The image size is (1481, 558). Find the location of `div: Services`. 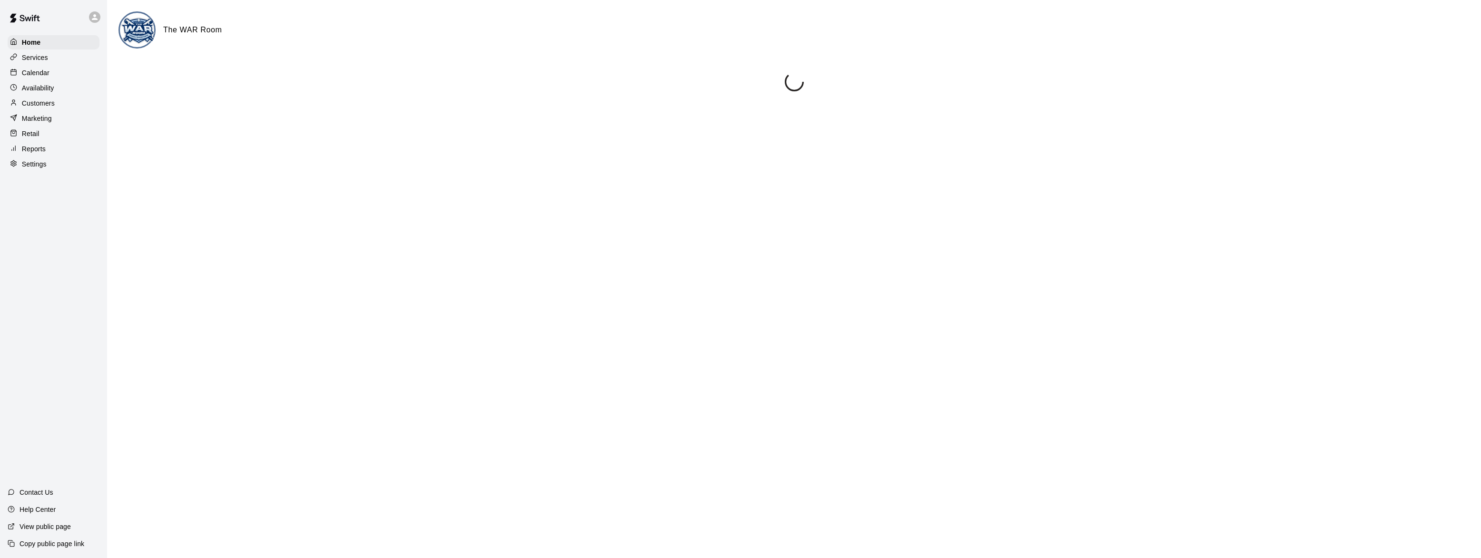

div: Services is located at coordinates (53, 58).